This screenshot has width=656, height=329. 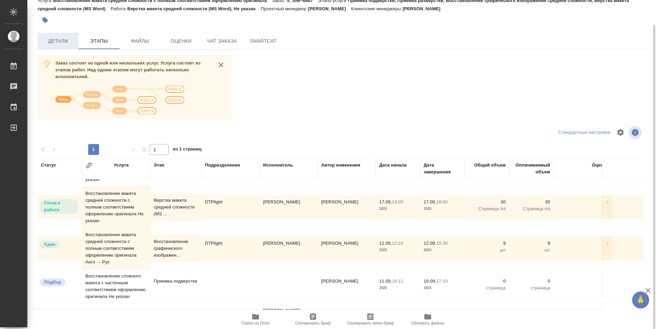 What do you see at coordinates (116, 249) in the screenshot?
I see `td: Восстановление макета средней сложности с полным соответствием оформлению оригинала Англ → Рус` at bounding box center [116, 249].